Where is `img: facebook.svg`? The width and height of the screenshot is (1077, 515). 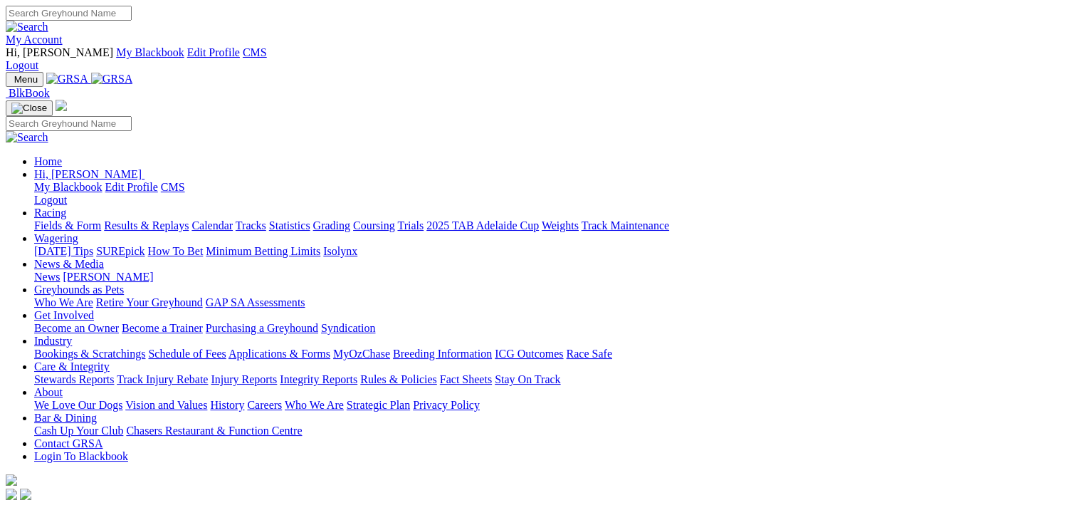
img: facebook.svg is located at coordinates (11, 494).